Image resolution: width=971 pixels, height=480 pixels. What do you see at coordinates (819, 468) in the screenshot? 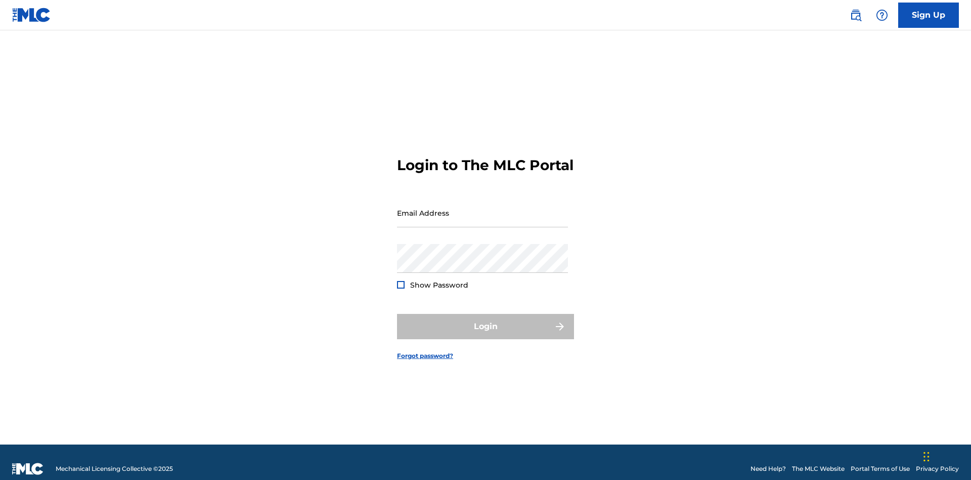
I see `a: The MLC Website` at bounding box center [819, 468].